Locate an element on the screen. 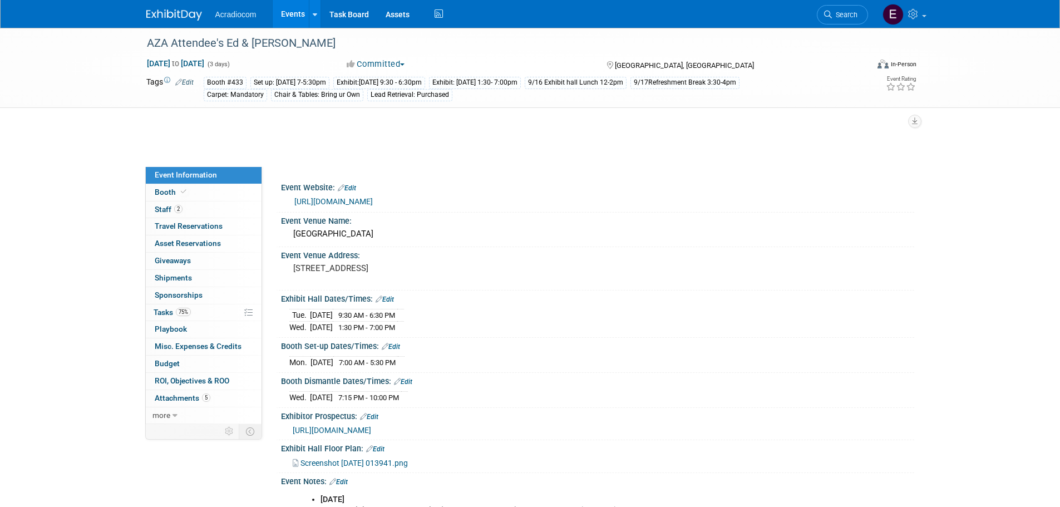 Image resolution: width=1060 pixels, height=507 pixels. a: Misc. Expenses & Credits is located at coordinates (204, 347).